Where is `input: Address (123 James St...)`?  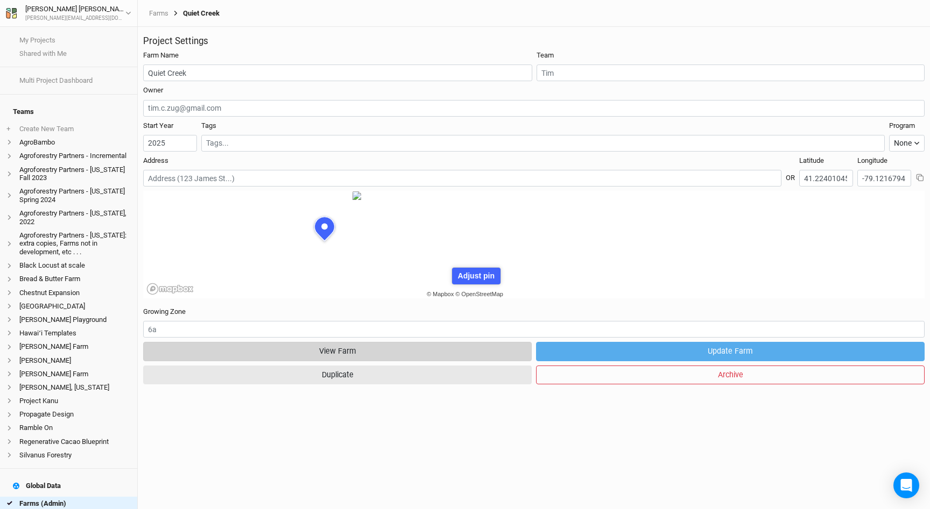 input: Address (123 James St...) is located at coordinates (462, 178).